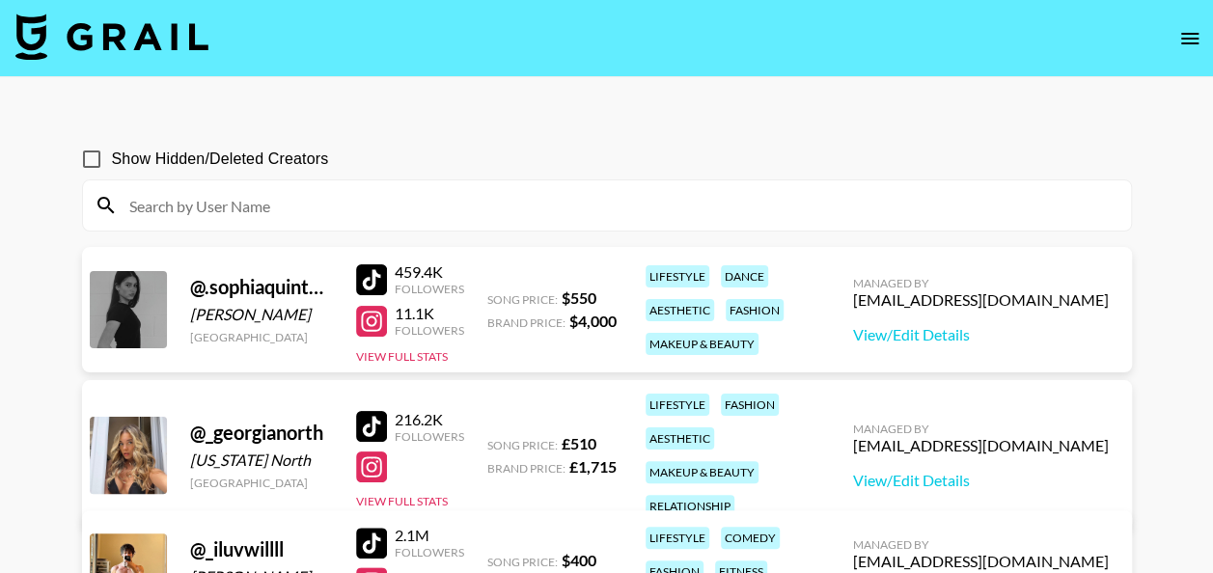  I want to click on button: open drawer, so click(1190, 39).